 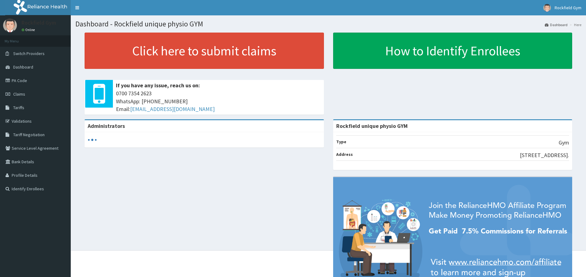 What do you see at coordinates (19, 94) in the screenshot?
I see `span: Claims` at bounding box center [19, 94].